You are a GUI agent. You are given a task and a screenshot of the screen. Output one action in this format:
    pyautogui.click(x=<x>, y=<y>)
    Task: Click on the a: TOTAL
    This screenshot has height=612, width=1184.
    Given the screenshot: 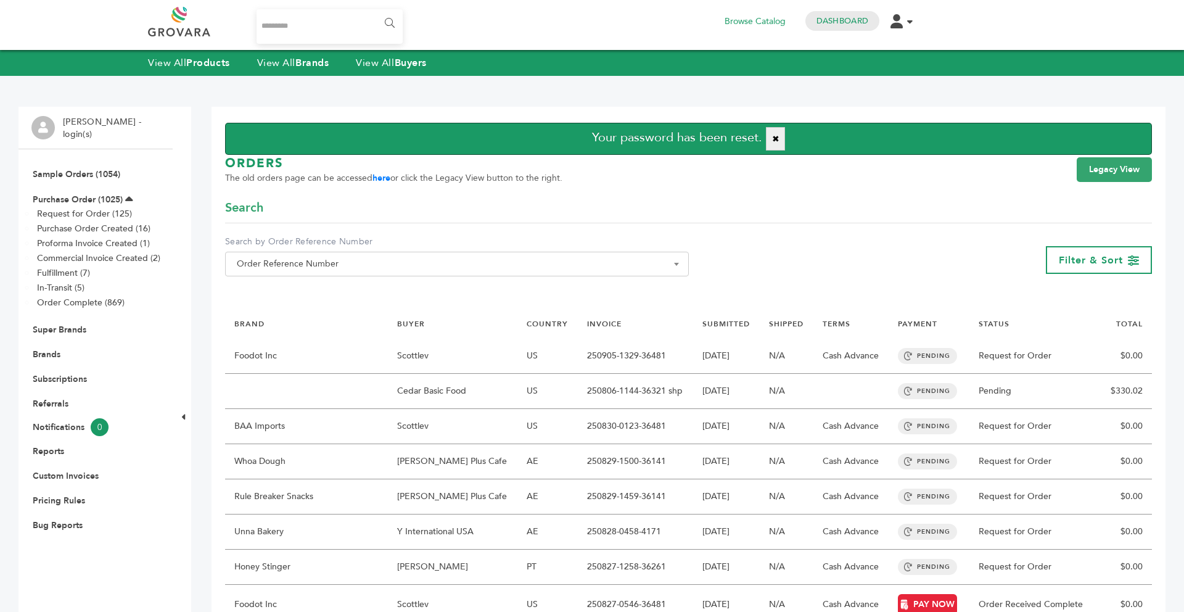 What is the action you would take?
    pyautogui.click(x=1129, y=324)
    